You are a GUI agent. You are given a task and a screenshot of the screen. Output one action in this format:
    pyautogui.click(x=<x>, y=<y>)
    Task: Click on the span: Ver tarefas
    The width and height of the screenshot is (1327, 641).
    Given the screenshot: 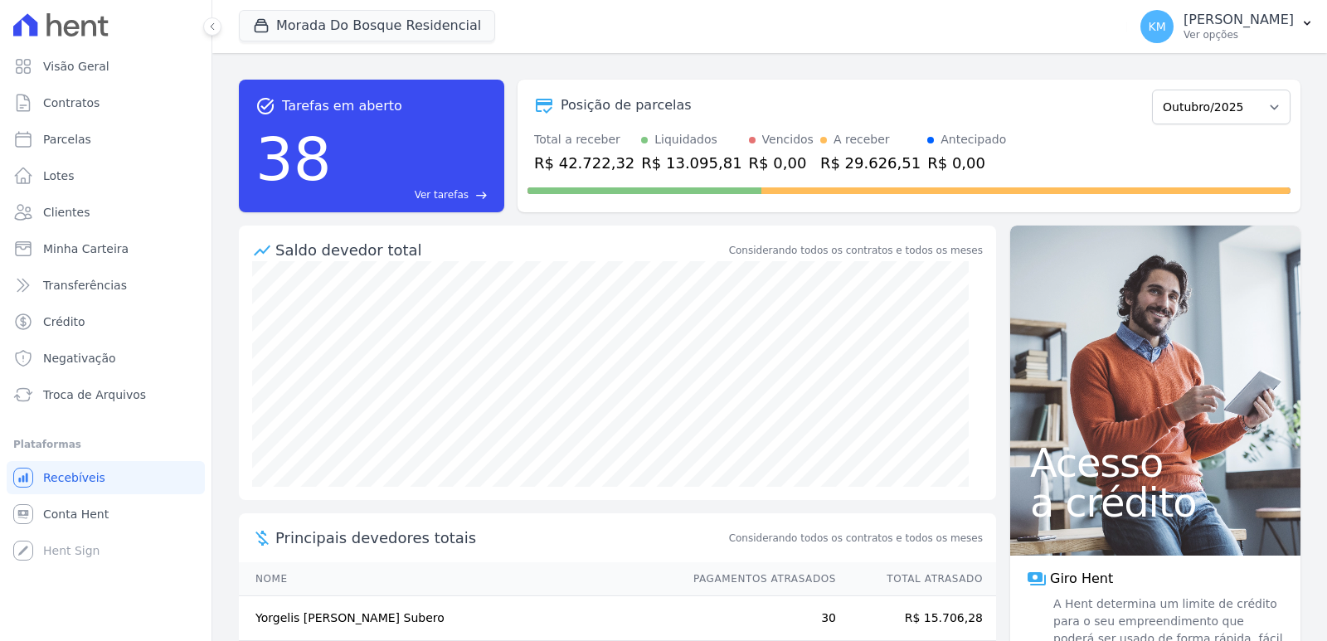 What is the action you would take?
    pyautogui.click(x=441, y=195)
    